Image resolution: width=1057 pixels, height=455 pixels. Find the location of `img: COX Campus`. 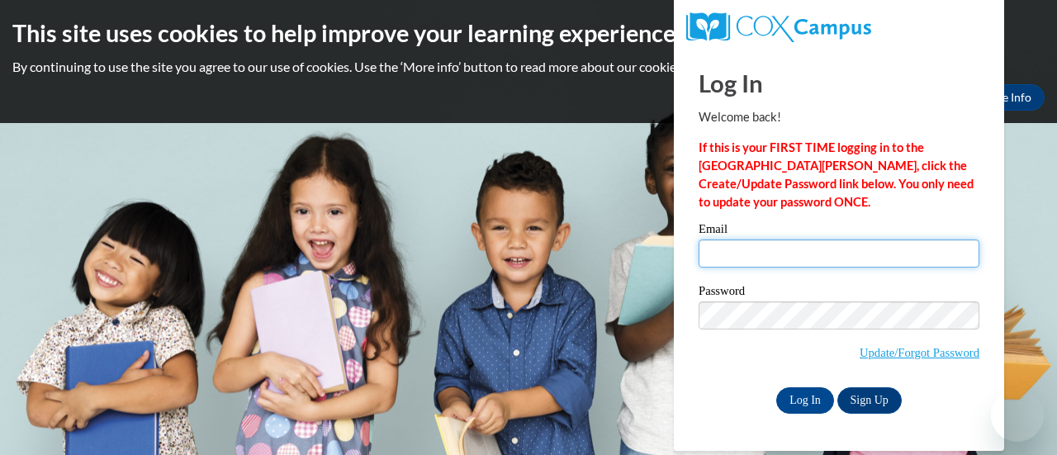

img: COX Campus is located at coordinates (779, 27).